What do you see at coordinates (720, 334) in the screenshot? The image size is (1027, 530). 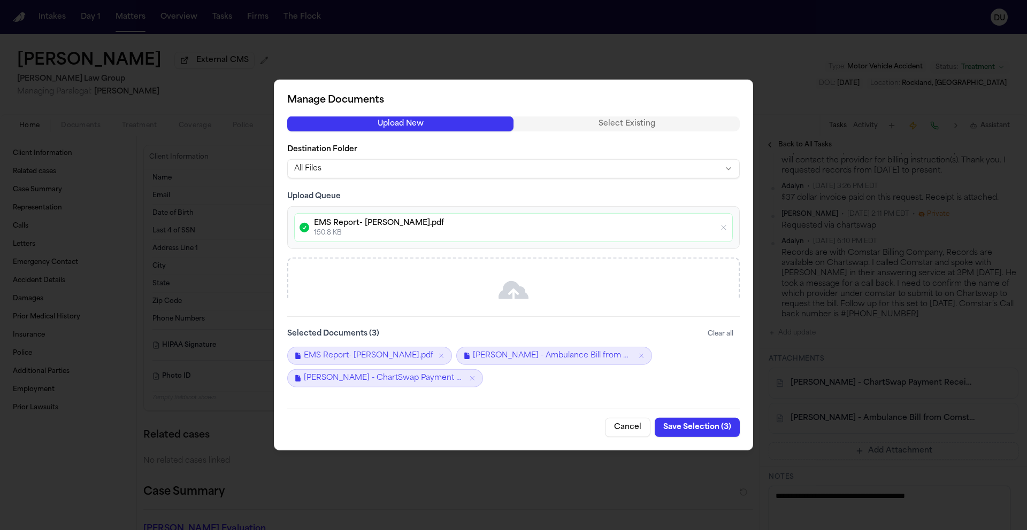 I see `button: Clear all` at bounding box center [720, 334].